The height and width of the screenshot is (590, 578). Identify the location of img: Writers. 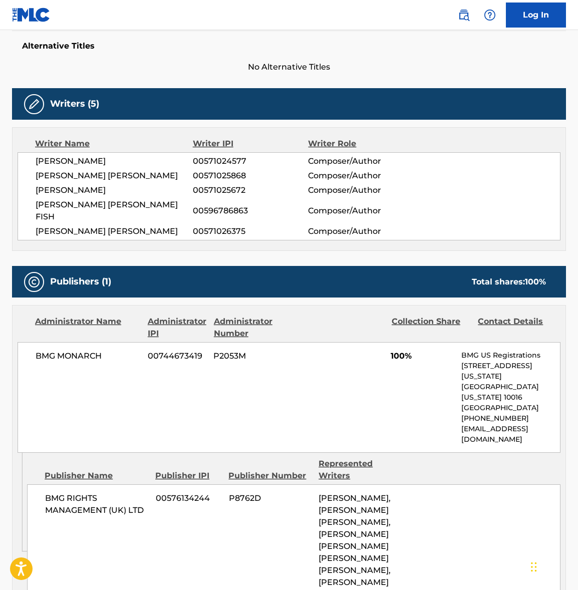
(34, 104).